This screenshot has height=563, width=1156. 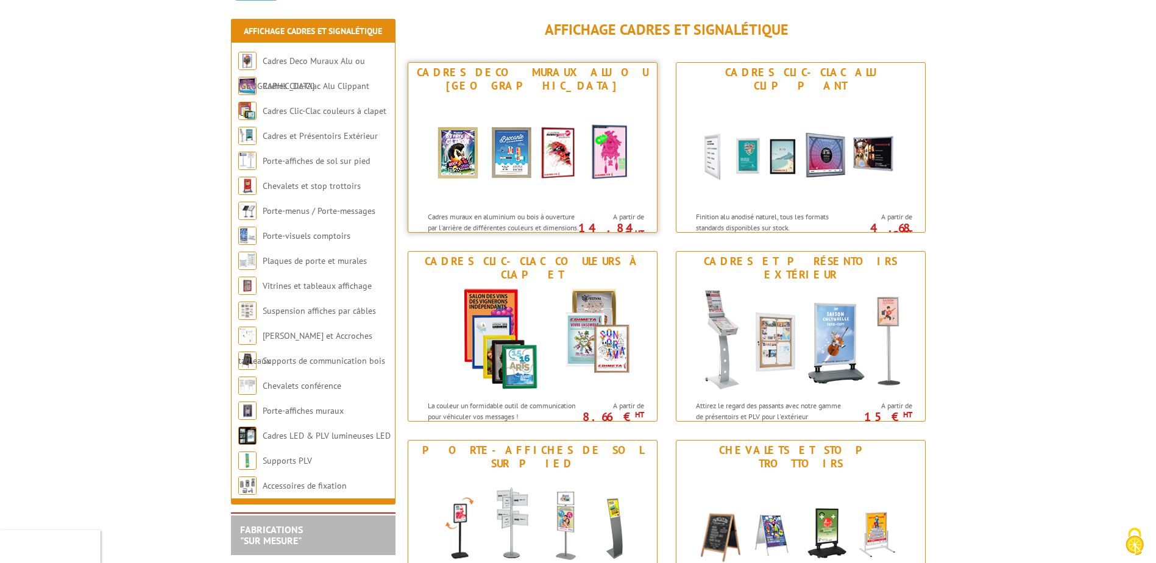 I want to click on a: Suspension affiches par câbles, so click(x=319, y=311).